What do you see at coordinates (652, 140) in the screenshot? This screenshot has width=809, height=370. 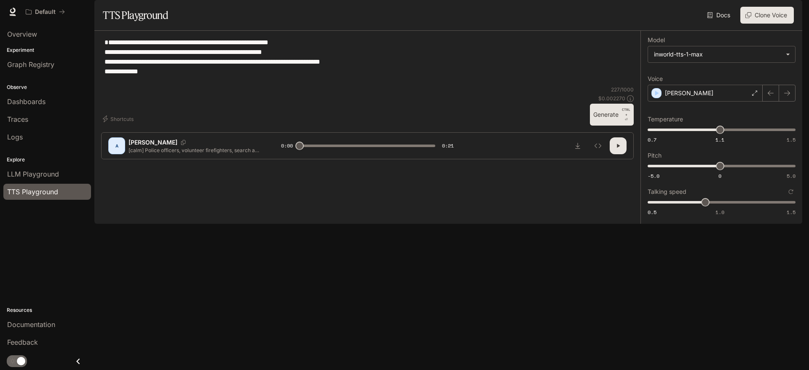 I see `span: 0.7` at bounding box center [652, 140].